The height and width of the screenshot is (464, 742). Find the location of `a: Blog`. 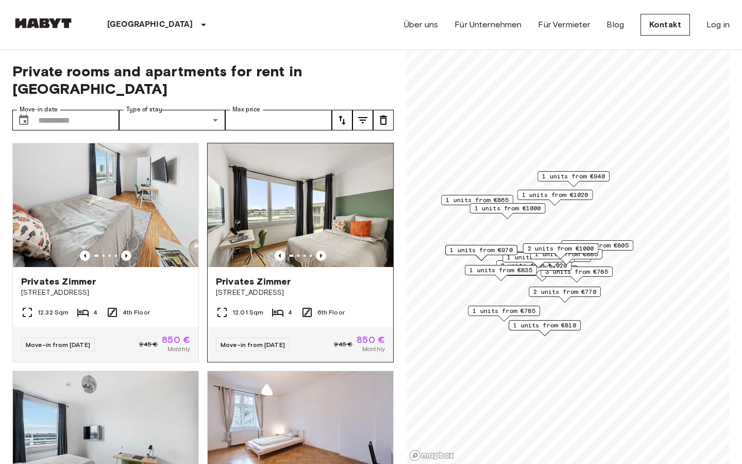

a: Blog is located at coordinates (615, 25).